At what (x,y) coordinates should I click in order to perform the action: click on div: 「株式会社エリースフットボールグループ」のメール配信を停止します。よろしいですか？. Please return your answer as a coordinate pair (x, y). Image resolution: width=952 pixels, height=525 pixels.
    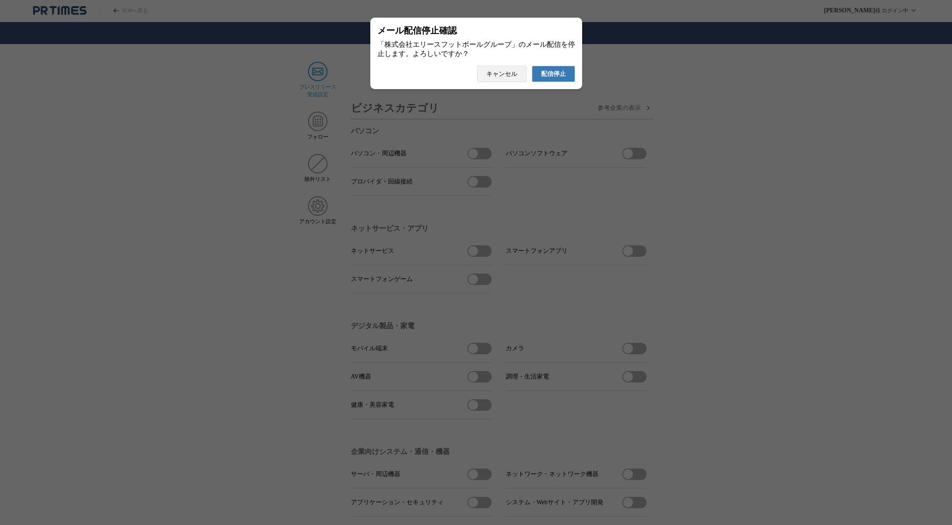
    Looking at the image, I should click on (476, 49).